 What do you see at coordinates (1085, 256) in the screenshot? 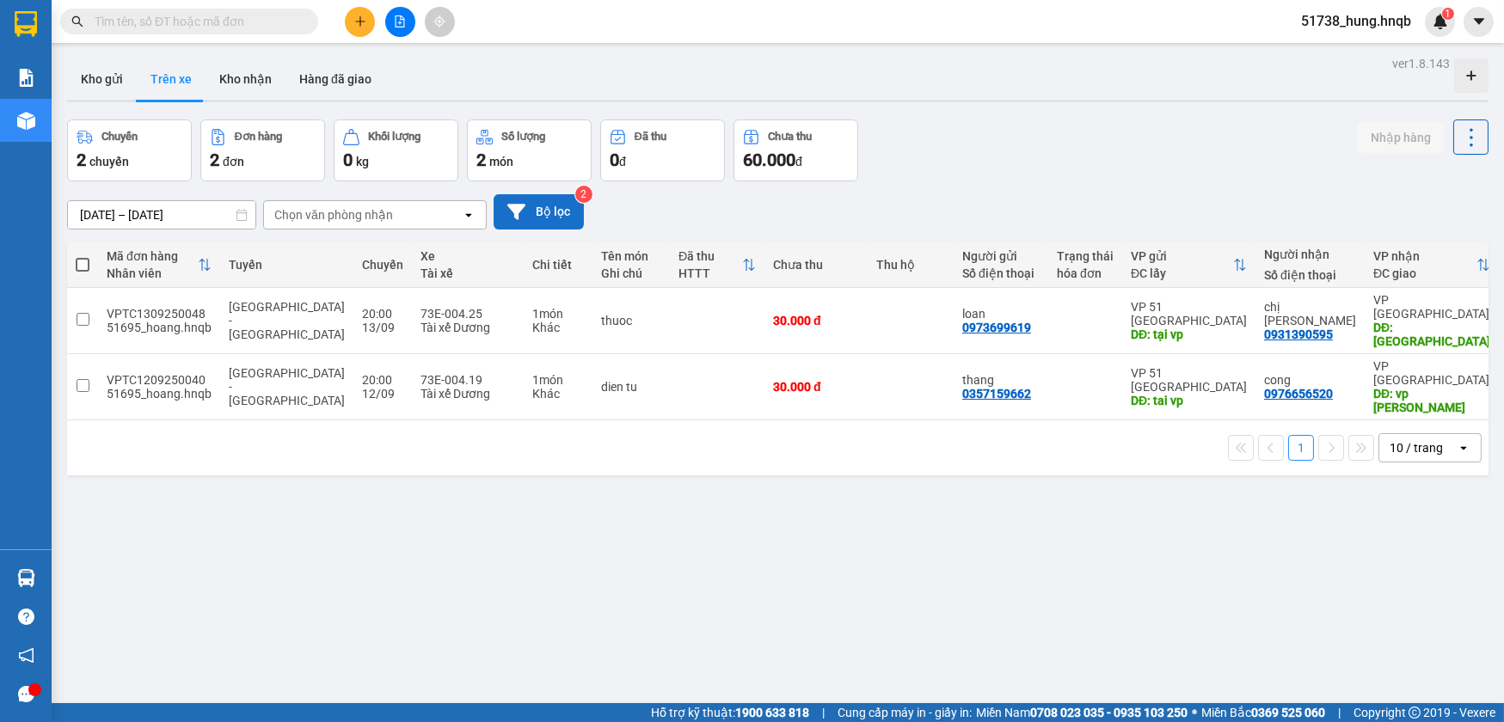
I see `div: Trạng thái` at bounding box center [1085, 256].